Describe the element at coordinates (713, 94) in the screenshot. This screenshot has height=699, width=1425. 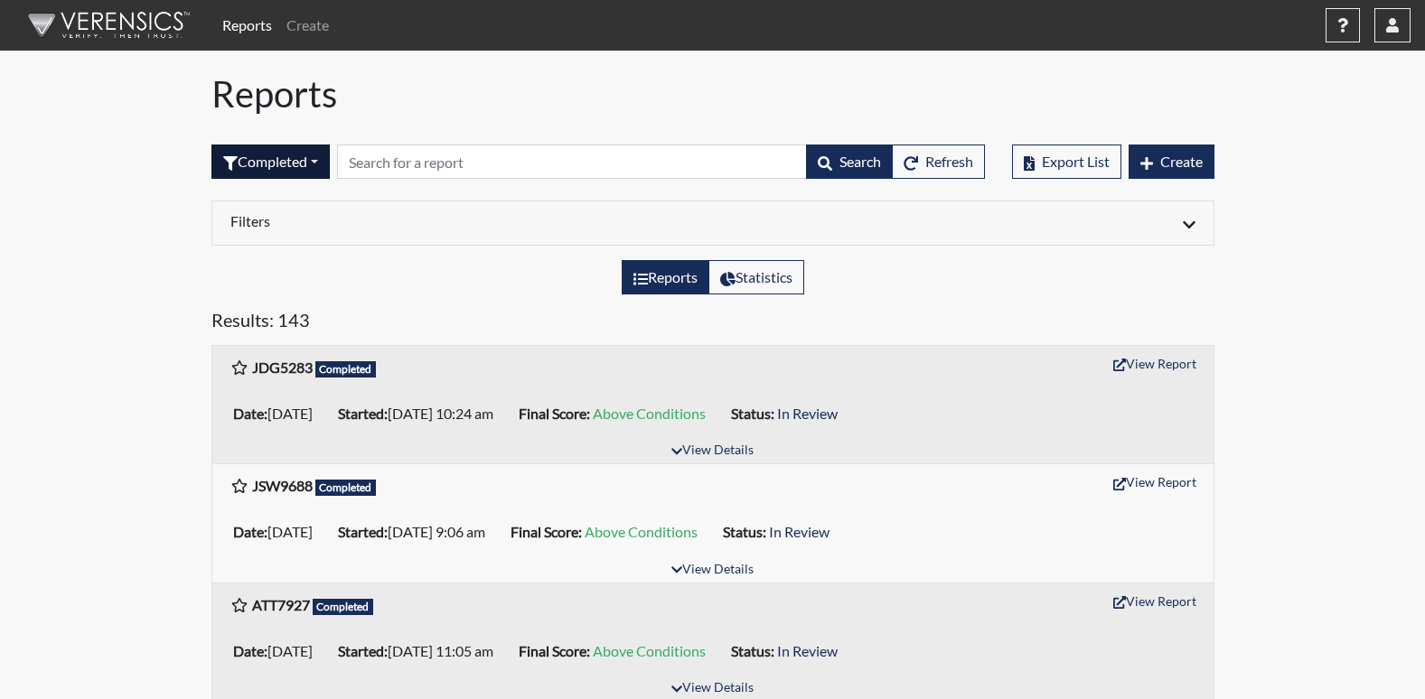
I see `h1: Reports` at that location.